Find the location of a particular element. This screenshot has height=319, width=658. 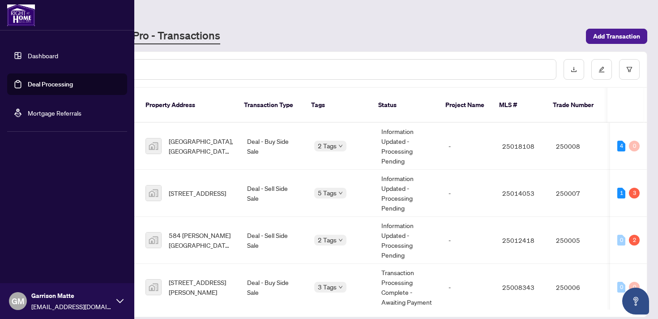

span: GM is located at coordinates (18, 301).